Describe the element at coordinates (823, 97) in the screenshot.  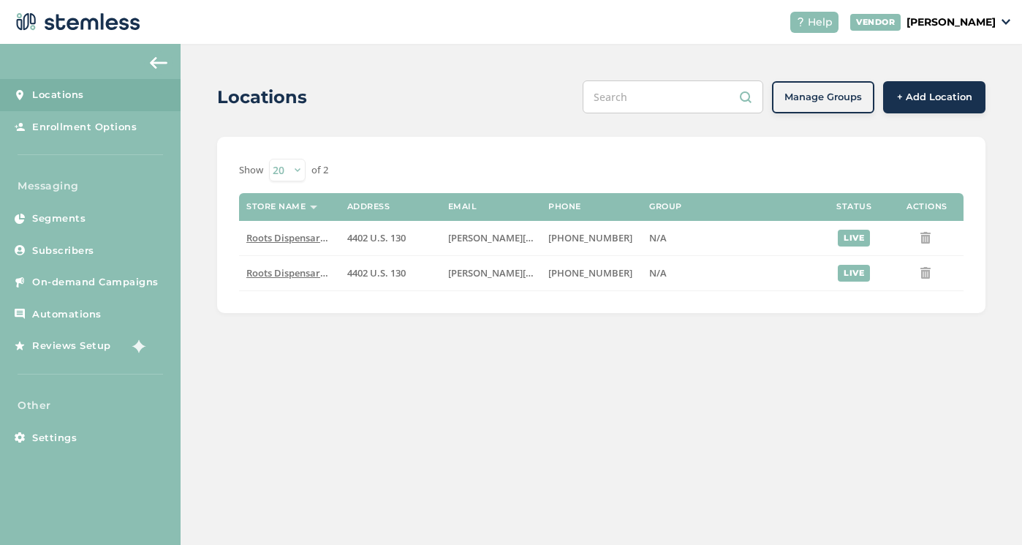
I see `span: Manage Groups` at that location.